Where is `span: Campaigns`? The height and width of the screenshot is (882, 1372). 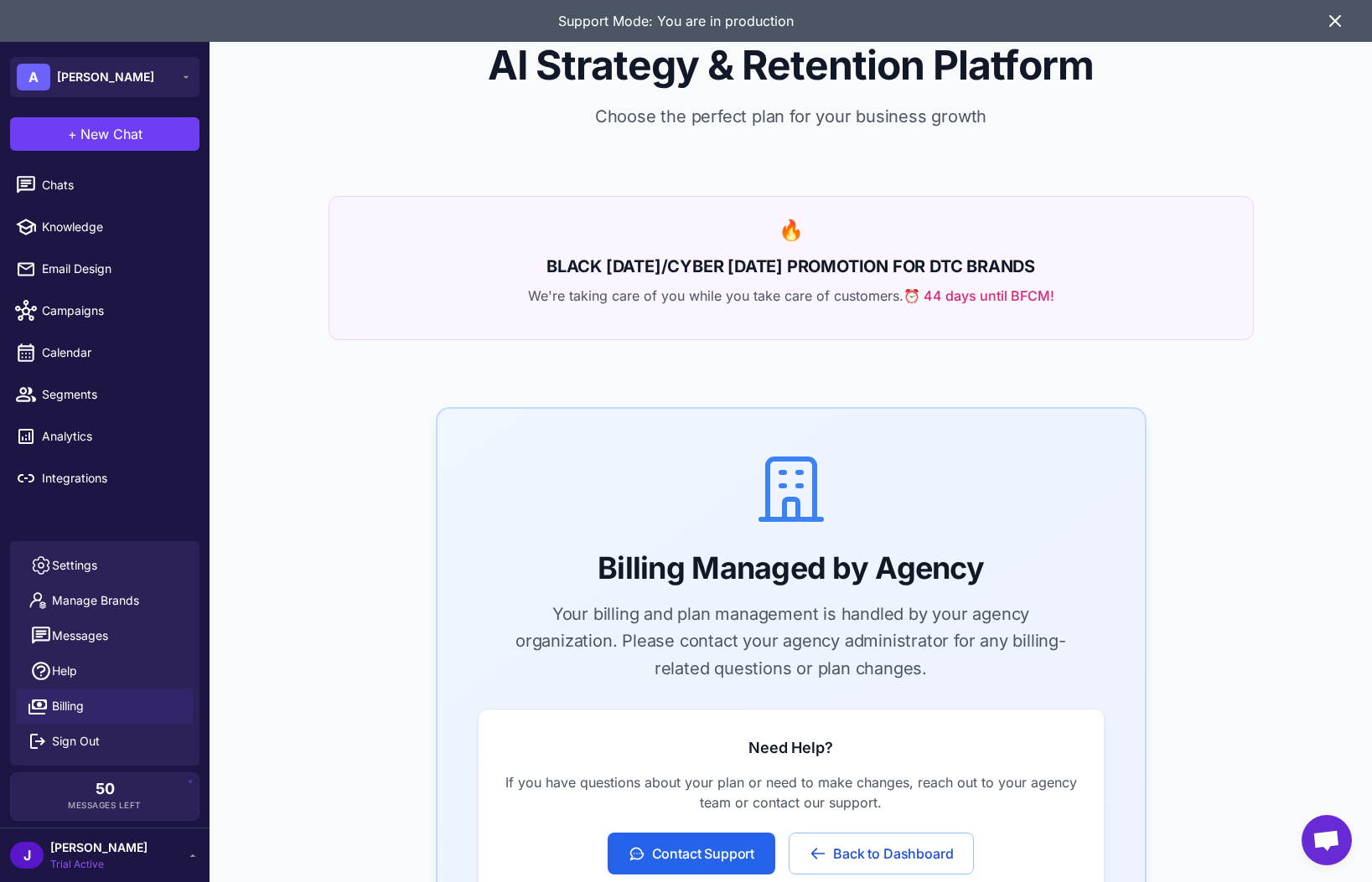
span: Campaigns is located at coordinates (115, 310).